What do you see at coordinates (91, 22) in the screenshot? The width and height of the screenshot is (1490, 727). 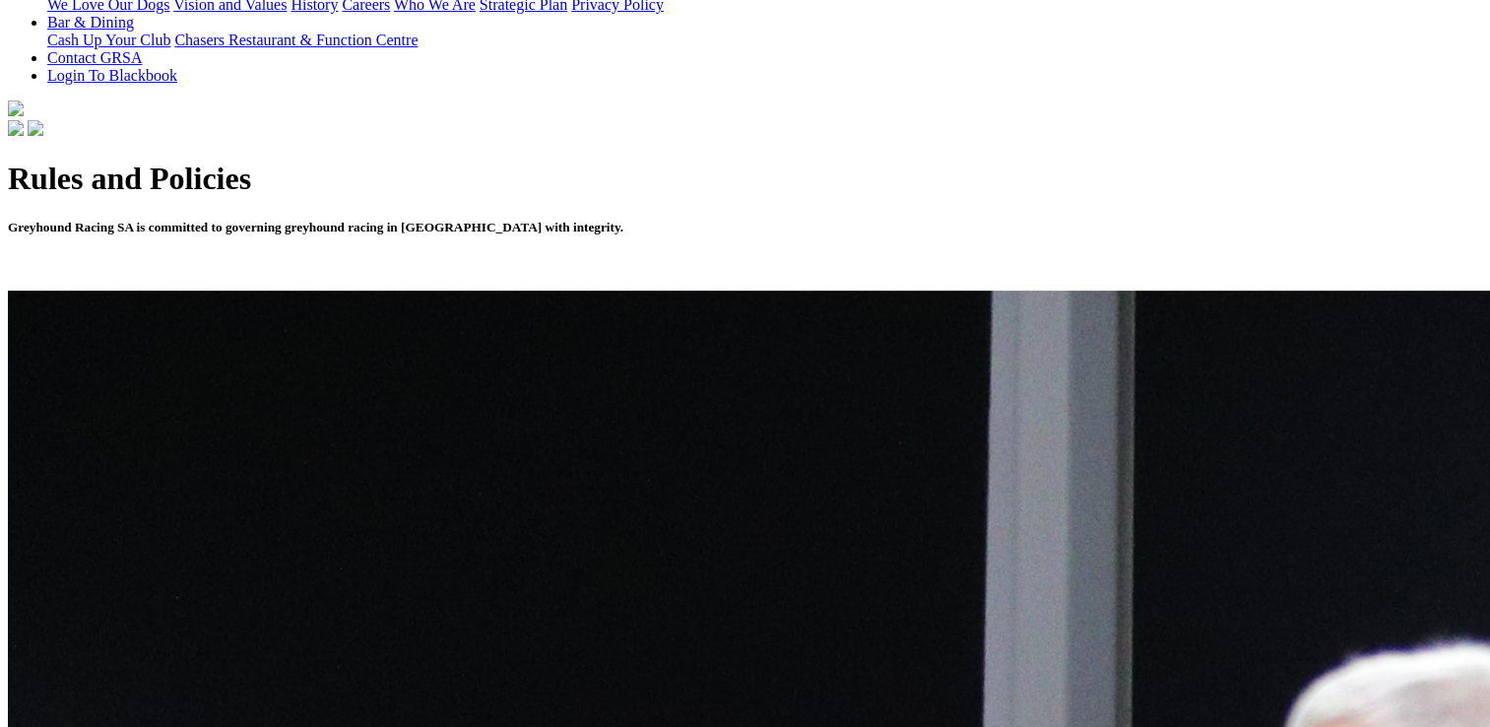 I see `a: Bar & Dining` at bounding box center [91, 22].